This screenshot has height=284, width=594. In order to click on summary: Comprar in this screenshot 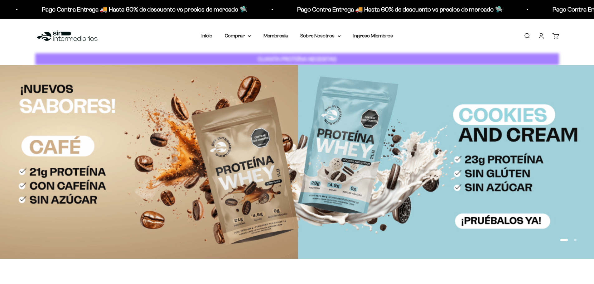, I will do `click(238, 36)`.